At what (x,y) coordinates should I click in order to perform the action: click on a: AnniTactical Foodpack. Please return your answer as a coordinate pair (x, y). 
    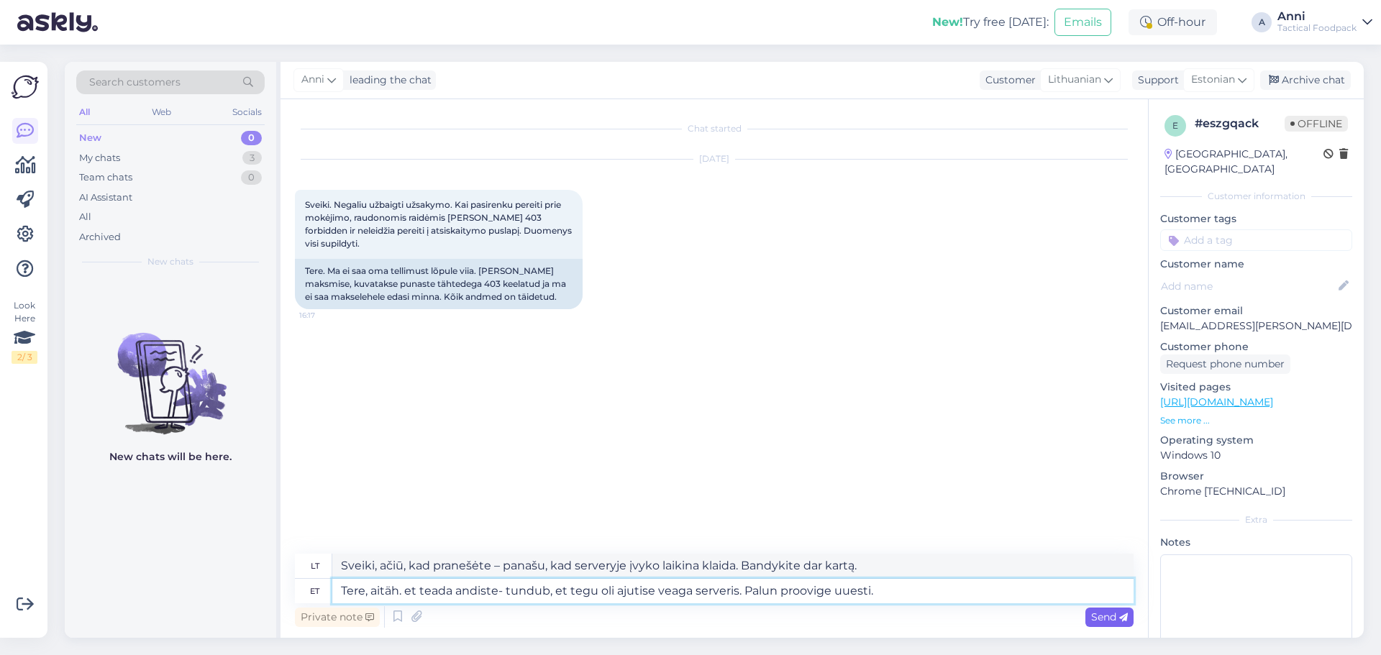
    Looking at the image, I should click on (1325, 22).